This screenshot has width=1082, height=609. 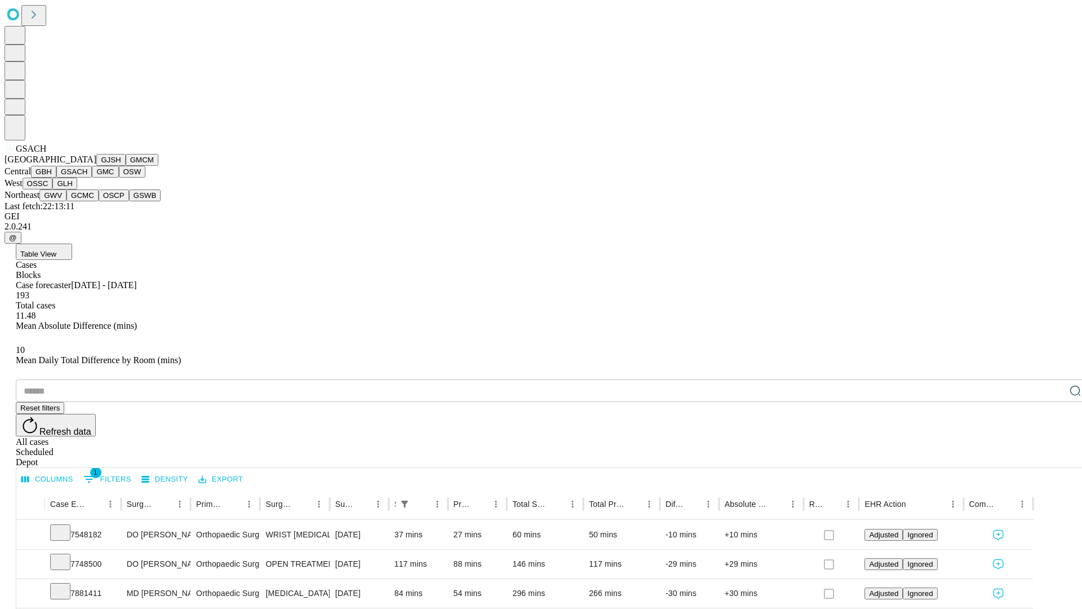 What do you see at coordinates (43, 171) in the screenshot?
I see `button: GBH` at bounding box center [43, 171].